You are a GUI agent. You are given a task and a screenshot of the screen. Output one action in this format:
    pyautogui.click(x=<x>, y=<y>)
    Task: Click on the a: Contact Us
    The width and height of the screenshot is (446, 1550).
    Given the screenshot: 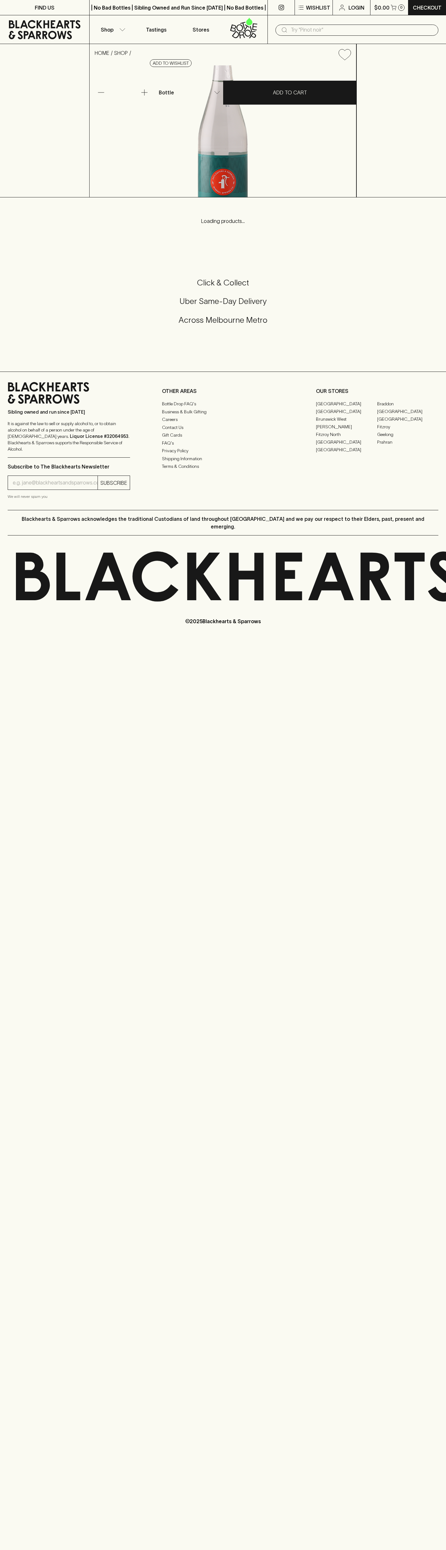 What is the action you would take?
    pyautogui.click(x=223, y=427)
    